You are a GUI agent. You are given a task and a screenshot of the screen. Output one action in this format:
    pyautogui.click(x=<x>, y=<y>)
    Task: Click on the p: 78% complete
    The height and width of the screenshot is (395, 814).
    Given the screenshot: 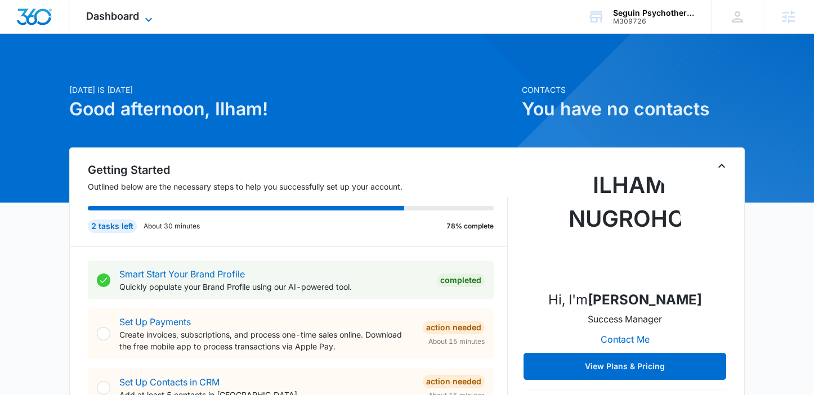 What is the action you would take?
    pyautogui.click(x=470, y=226)
    